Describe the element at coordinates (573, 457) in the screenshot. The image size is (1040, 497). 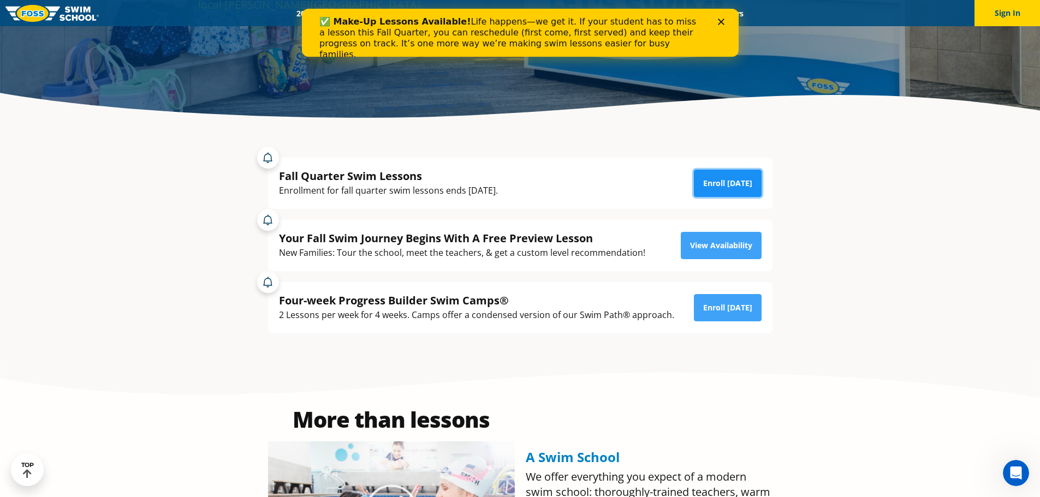
I see `span: A Swim School` at that location.